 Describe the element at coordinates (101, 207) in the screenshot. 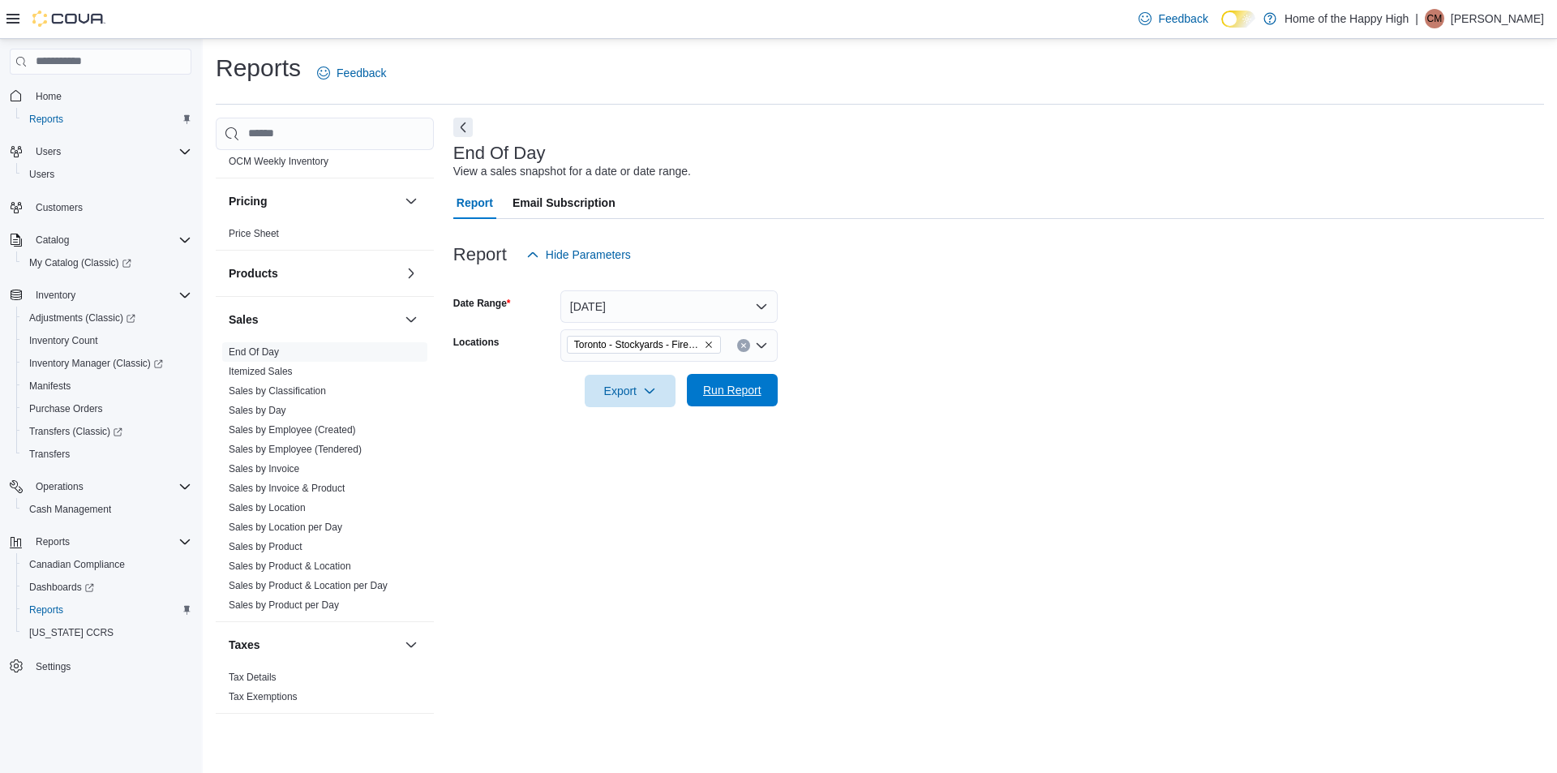

I see `button: Customers` at that location.